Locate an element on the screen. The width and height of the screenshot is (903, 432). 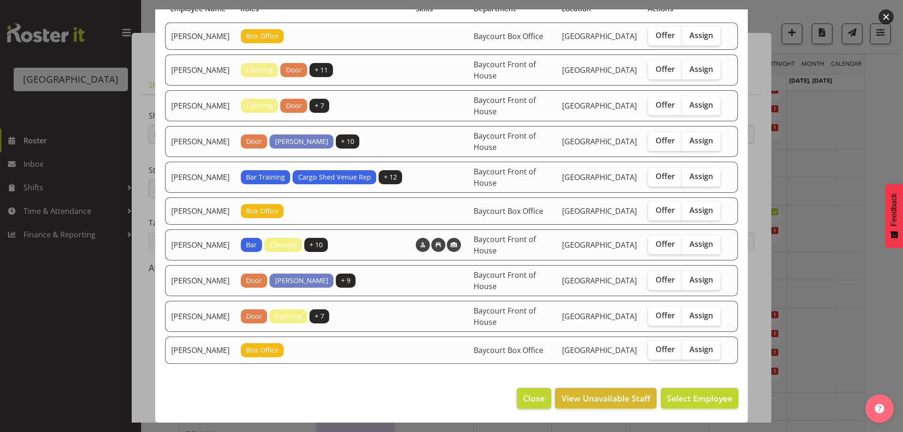
button: Feedback - Show survey is located at coordinates (894, 216).